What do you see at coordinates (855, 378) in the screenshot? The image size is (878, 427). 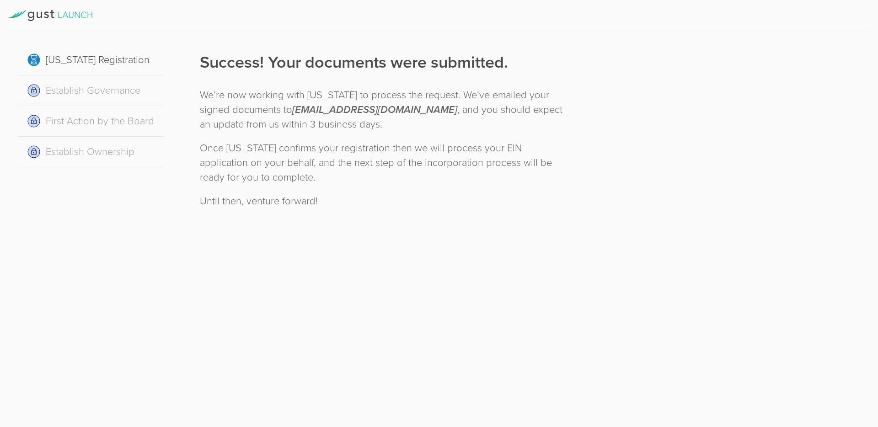 I see `div: Chat Widget` at bounding box center [855, 378].